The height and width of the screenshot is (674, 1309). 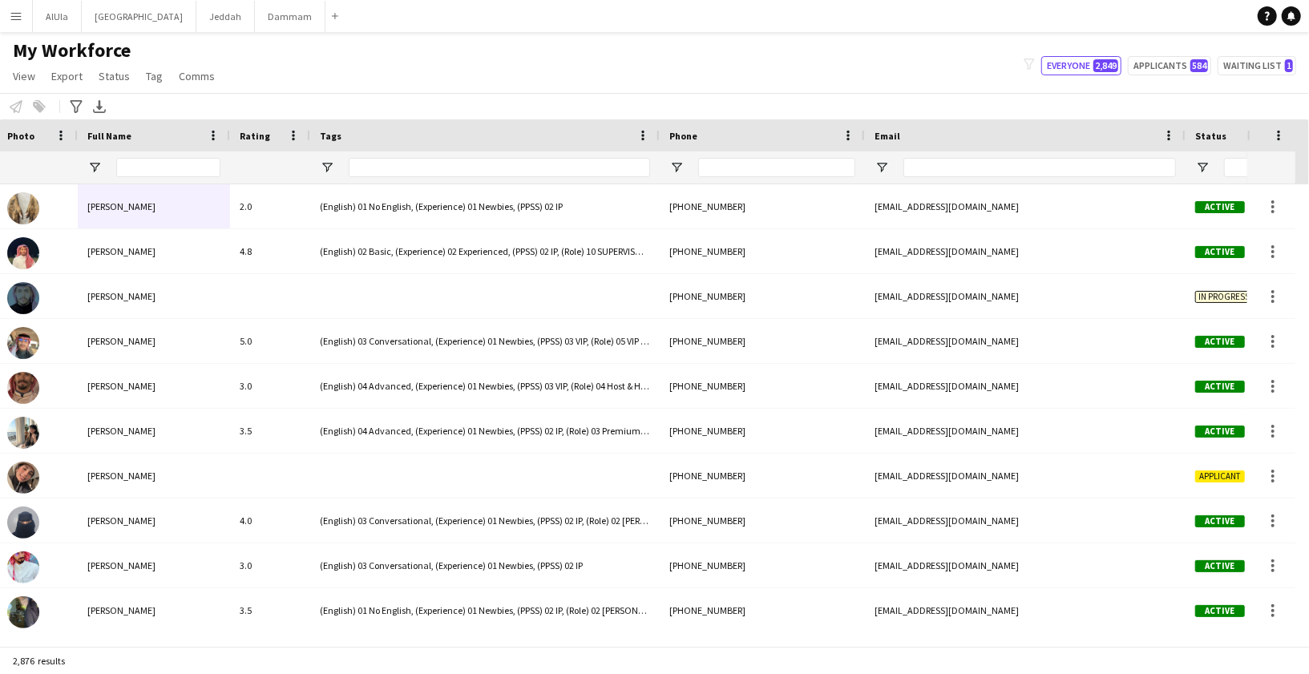 What do you see at coordinates (23, 388) in the screenshot?
I see `img: Abdulelah Alghaythi` at bounding box center [23, 388].